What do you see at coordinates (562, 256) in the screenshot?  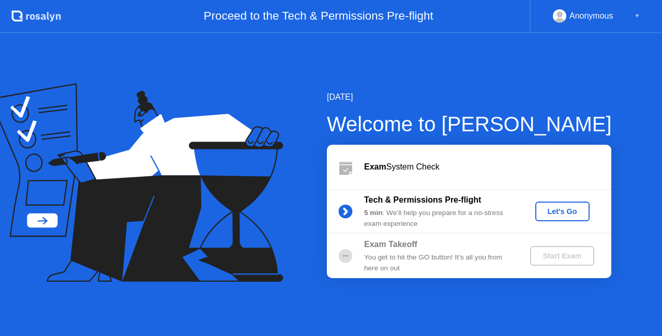 I see `div: Start Exam` at bounding box center [562, 256].